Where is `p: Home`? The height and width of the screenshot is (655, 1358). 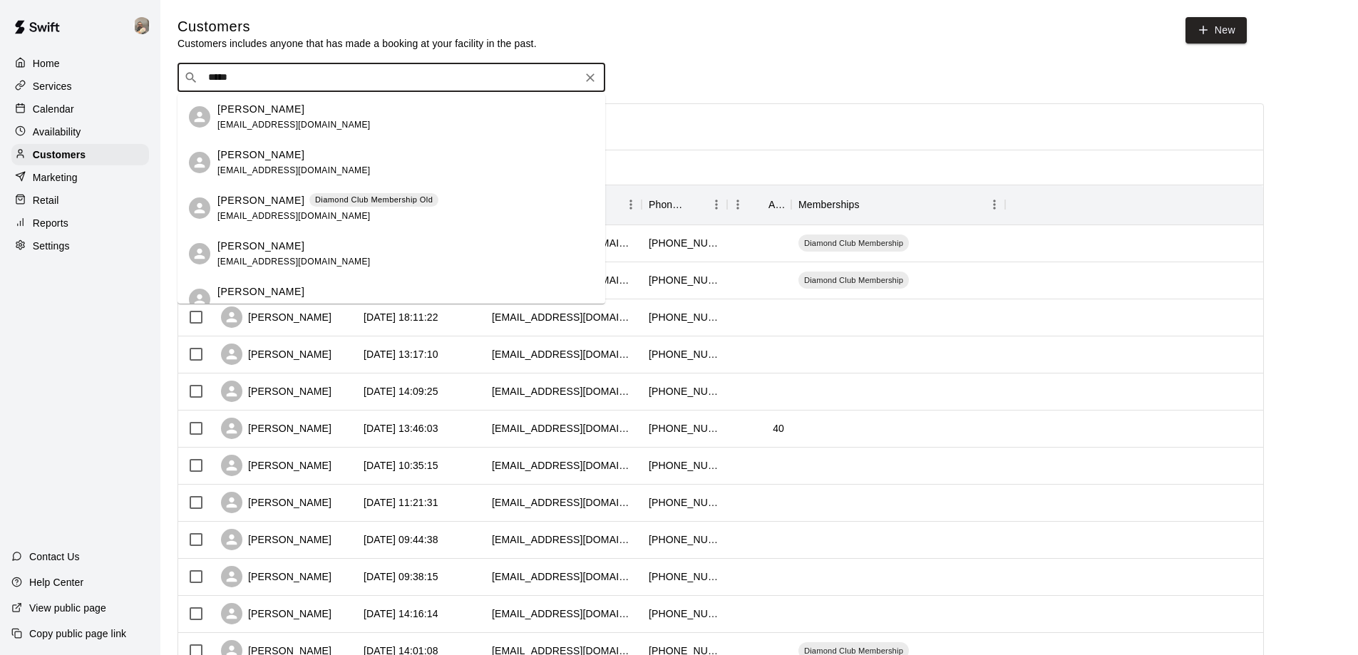
p: Home is located at coordinates (46, 63).